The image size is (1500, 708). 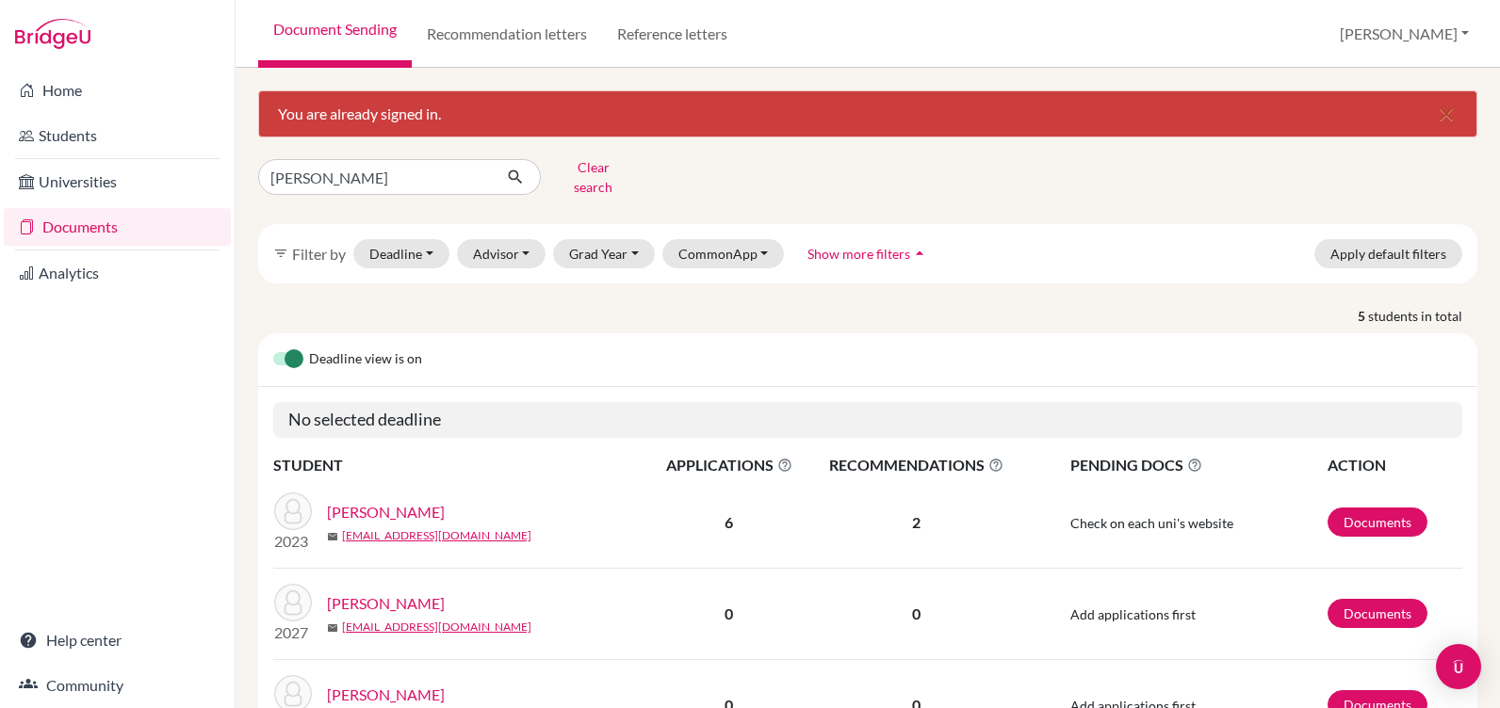 What do you see at coordinates (723, 253) in the screenshot?
I see `button: CommonApp` at bounding box center [723, 253].